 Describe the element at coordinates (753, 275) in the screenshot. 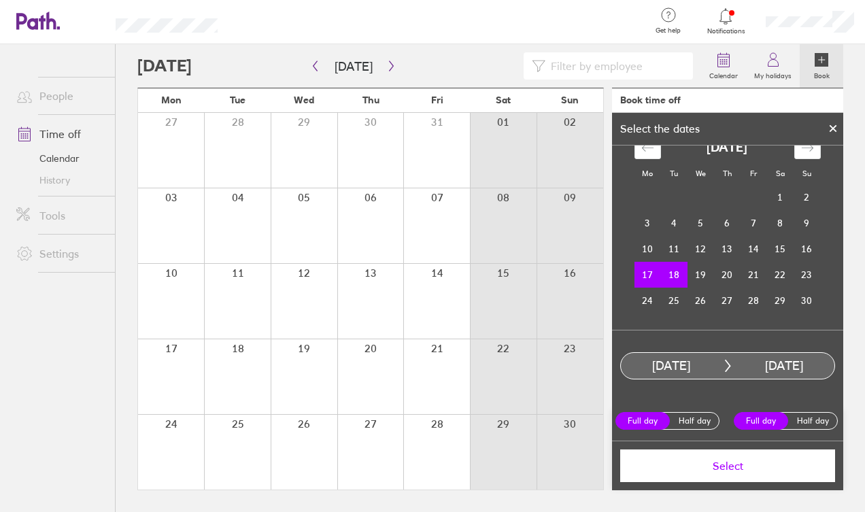

I see `td: Choose Friday, November 21, 2025 as your check-in date. It’s available.` at that location.